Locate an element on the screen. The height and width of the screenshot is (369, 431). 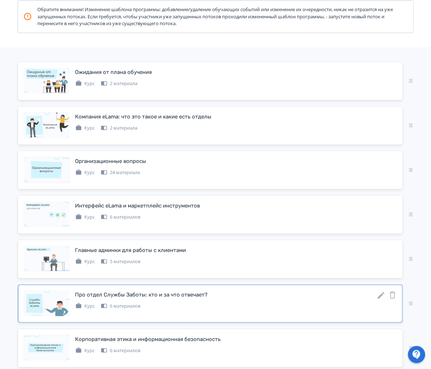
div: Про отдел Службы Заботы: кто и за что отвечает? is located at coordinates (141, 295).